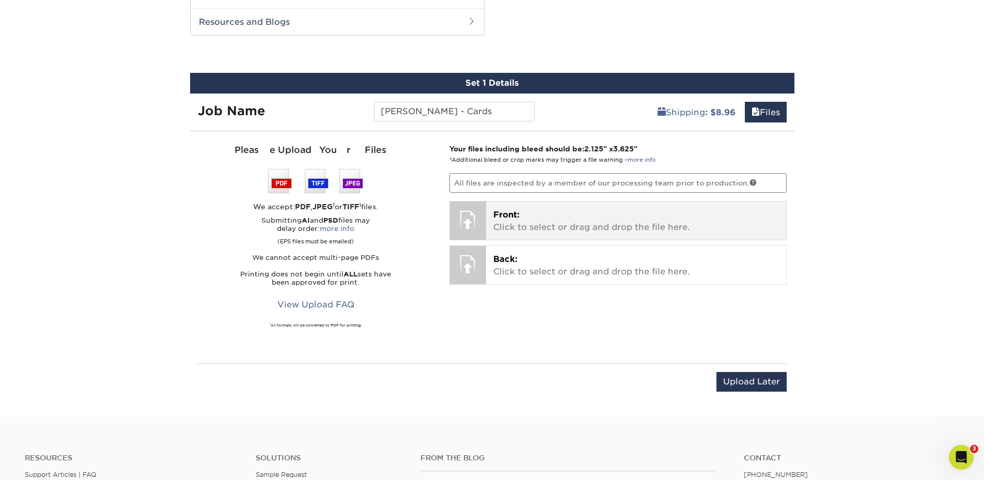 The height and width of the screenshot is (480, 984). Describe the element at coordinates (281, 474) in the screenshot. I see `a: Sample Request` at that location.